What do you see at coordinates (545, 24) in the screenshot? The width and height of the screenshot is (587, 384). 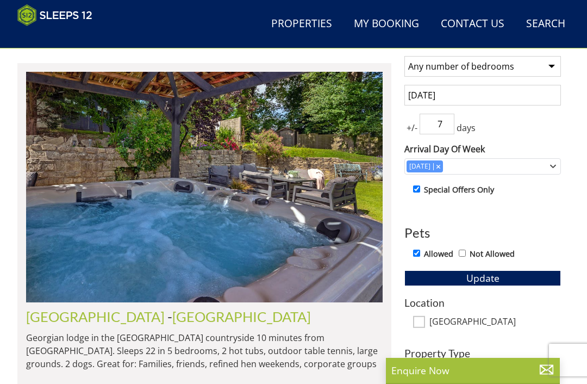 I see `a: Search` at bounding box center [545, 24].